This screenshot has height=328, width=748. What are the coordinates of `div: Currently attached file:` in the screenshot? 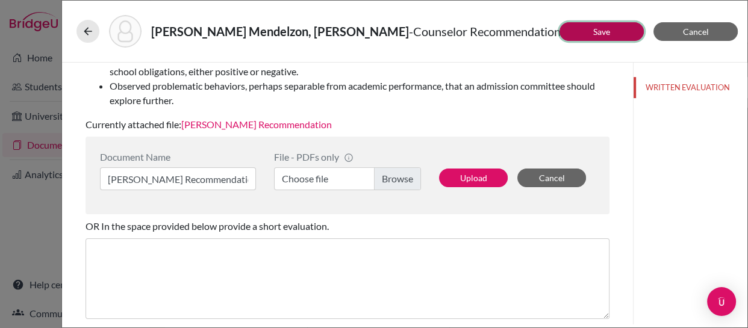 It's located at (347, 69).